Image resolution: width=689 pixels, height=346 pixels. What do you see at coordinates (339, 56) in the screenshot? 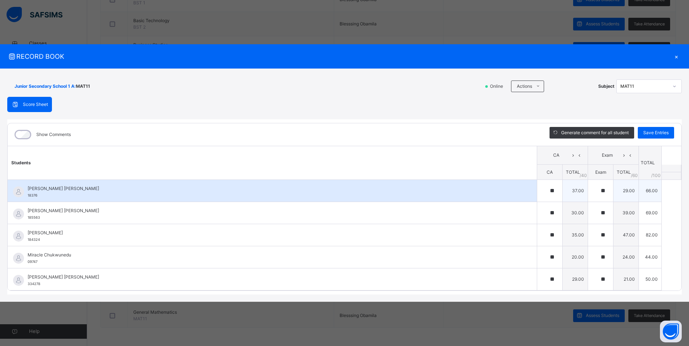
I see `span: RECORD BOOK` at bounding box center [339, 56].